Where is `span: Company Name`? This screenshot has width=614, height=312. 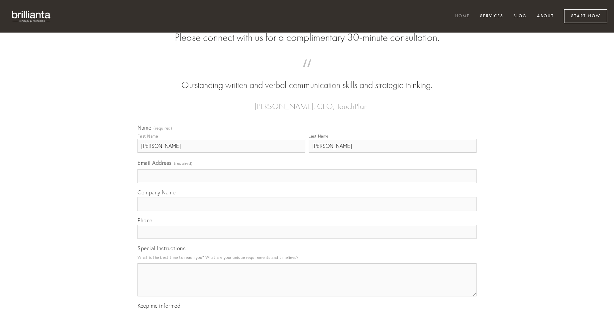
span: Company Name is located at coordinates (157, 192).